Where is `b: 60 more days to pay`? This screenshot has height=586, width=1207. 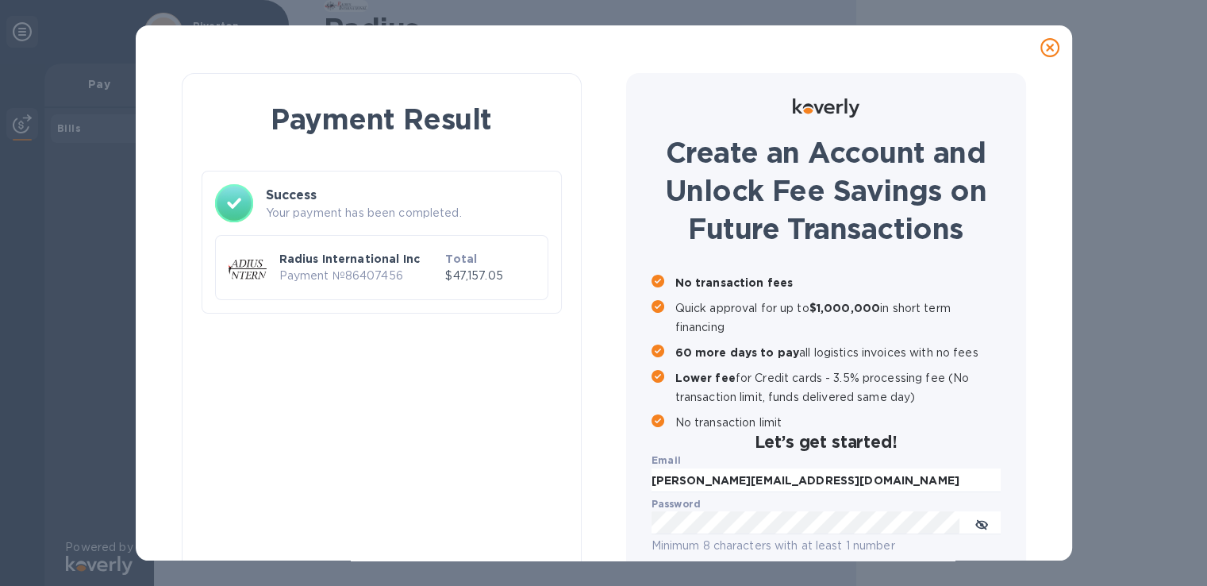
b: 60 more days to pay is located at coordinates (737, 352).